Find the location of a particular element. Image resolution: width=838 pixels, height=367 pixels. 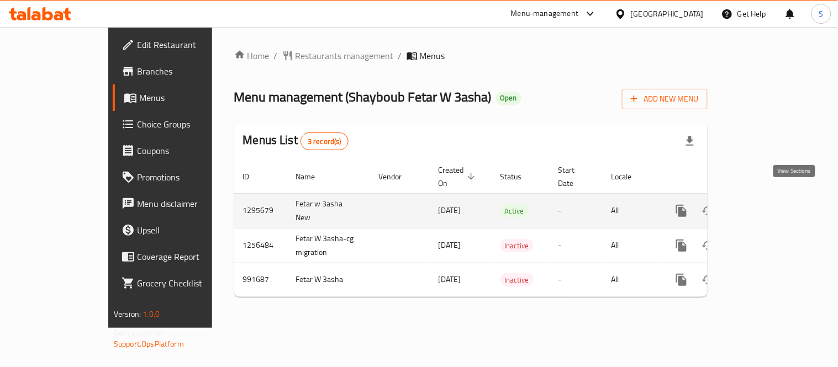

span: Choice Groups is located at coordinates (188, 124).